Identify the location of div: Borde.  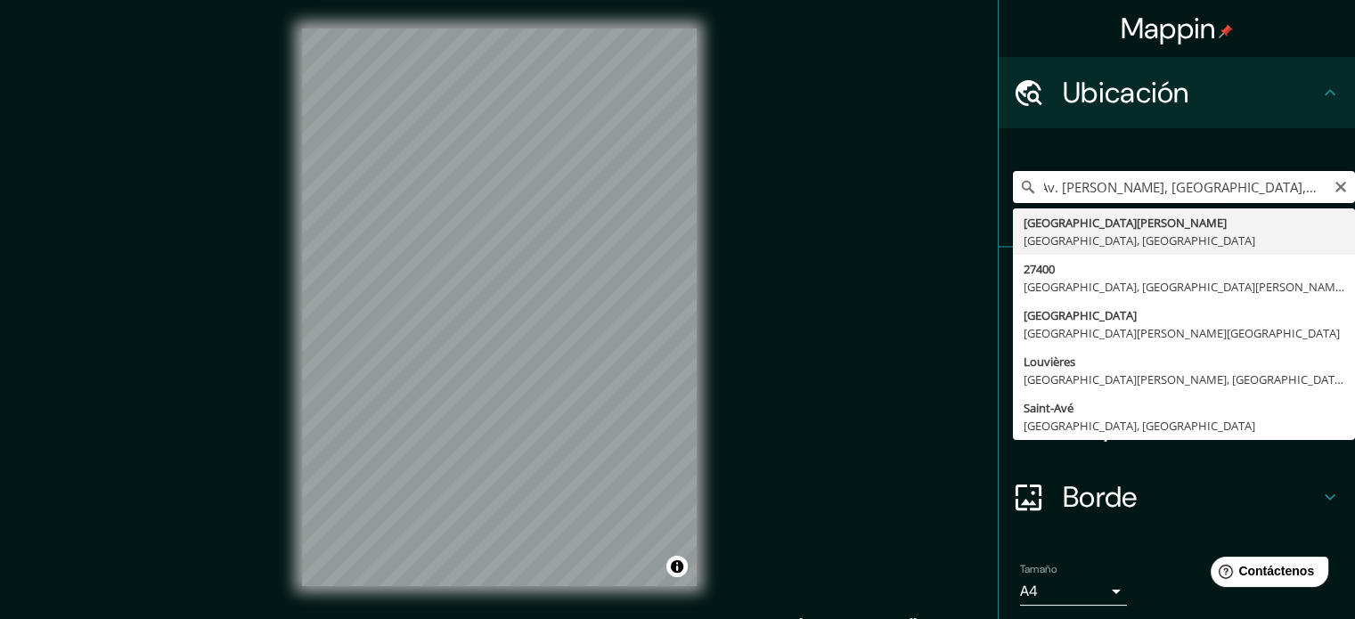
(1177, 497).